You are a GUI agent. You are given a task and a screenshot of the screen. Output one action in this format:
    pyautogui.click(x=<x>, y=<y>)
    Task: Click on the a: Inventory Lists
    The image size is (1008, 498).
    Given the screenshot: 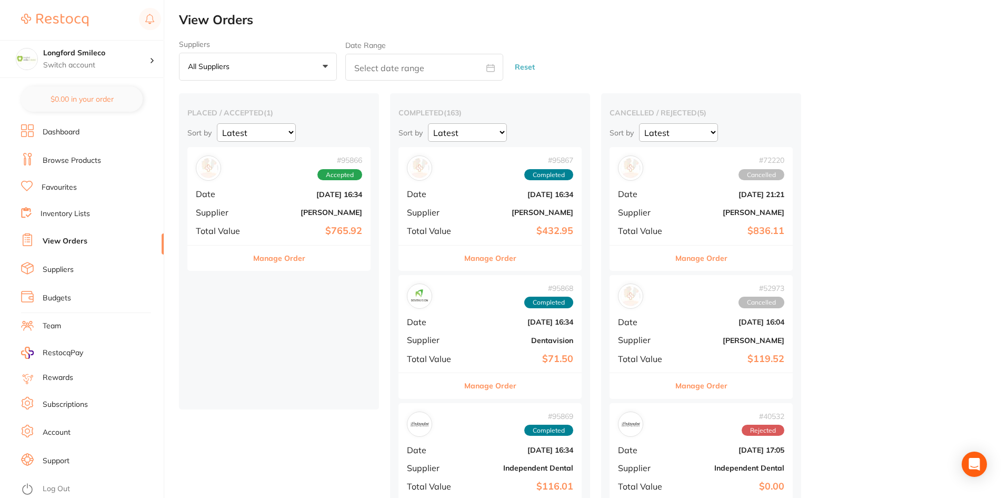 What is the action you would take?
    pyautogui.click(x=65, y=214)
    